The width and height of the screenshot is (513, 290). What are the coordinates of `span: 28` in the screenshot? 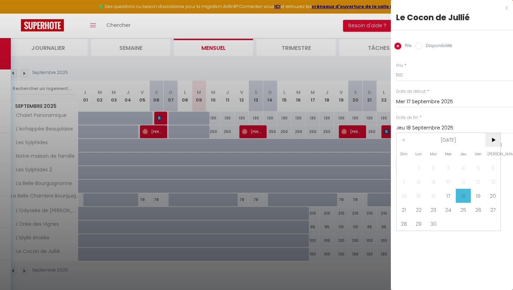 It's located at (403, 224).